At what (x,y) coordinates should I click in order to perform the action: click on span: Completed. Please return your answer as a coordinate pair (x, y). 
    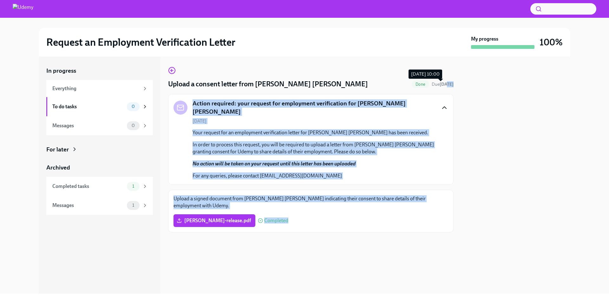
    Looking at the image, I should click on (276, 220).